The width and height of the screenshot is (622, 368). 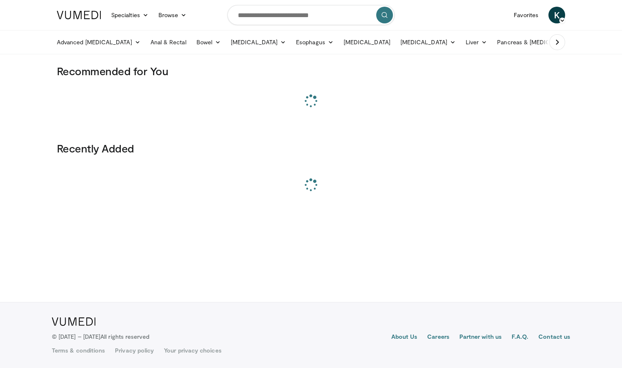 What do you see at coordinates (78, 351) in the screenshot?
I see `a: Terms & conditions` at bounding box center [78, 351].